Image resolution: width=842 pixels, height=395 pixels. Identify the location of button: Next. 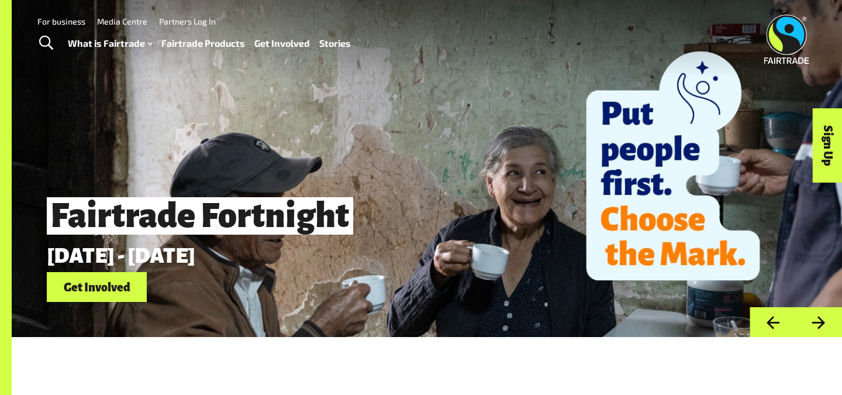
(819, 322).